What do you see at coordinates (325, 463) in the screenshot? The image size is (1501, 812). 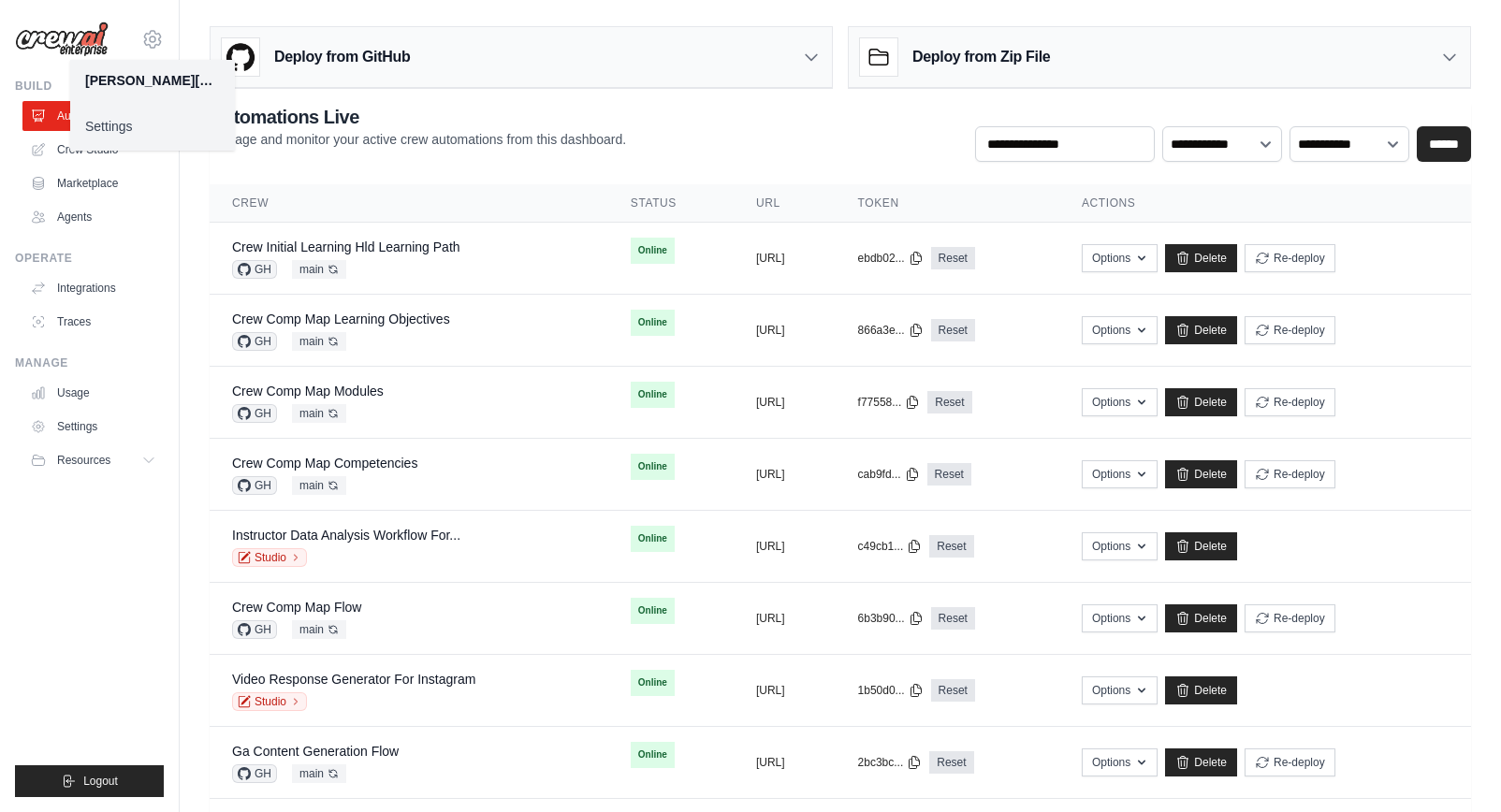 I see `a: Crew Comp Map Competencies` at bounding box center [325, 463].